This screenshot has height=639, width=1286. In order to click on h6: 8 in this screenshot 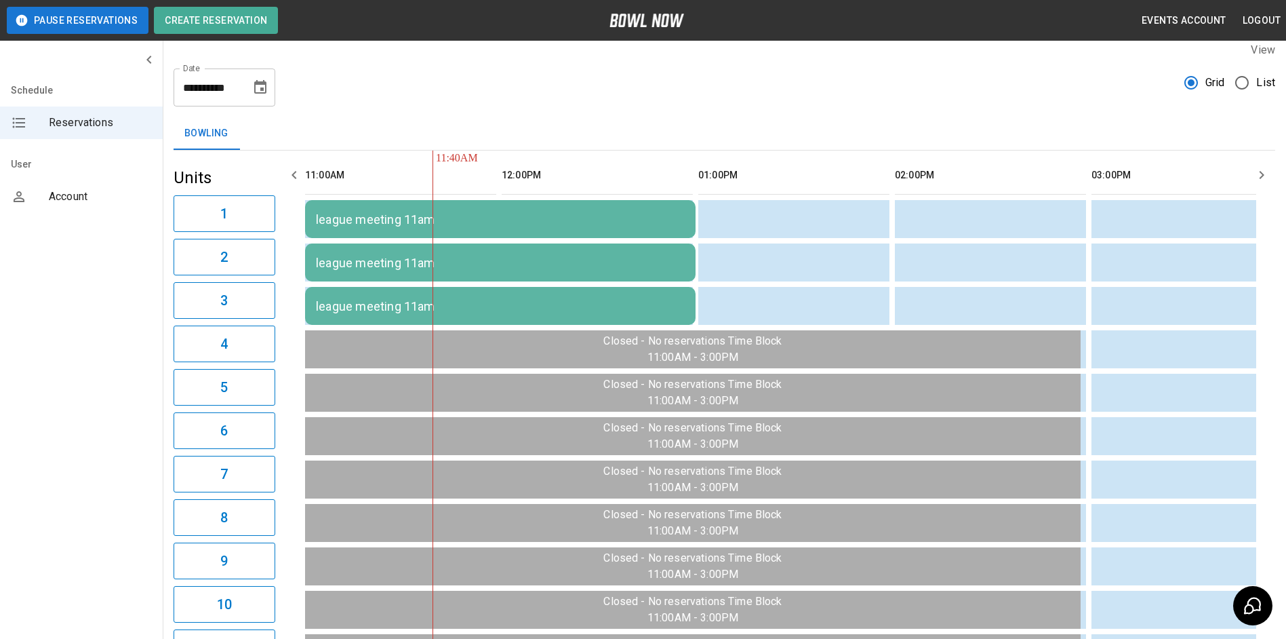, I will do `click(224, 517)`.